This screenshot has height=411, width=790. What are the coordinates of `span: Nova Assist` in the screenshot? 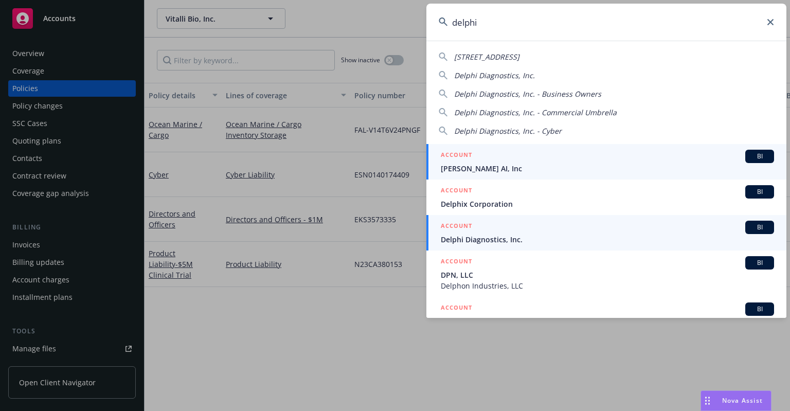 It's located at (742, 400).